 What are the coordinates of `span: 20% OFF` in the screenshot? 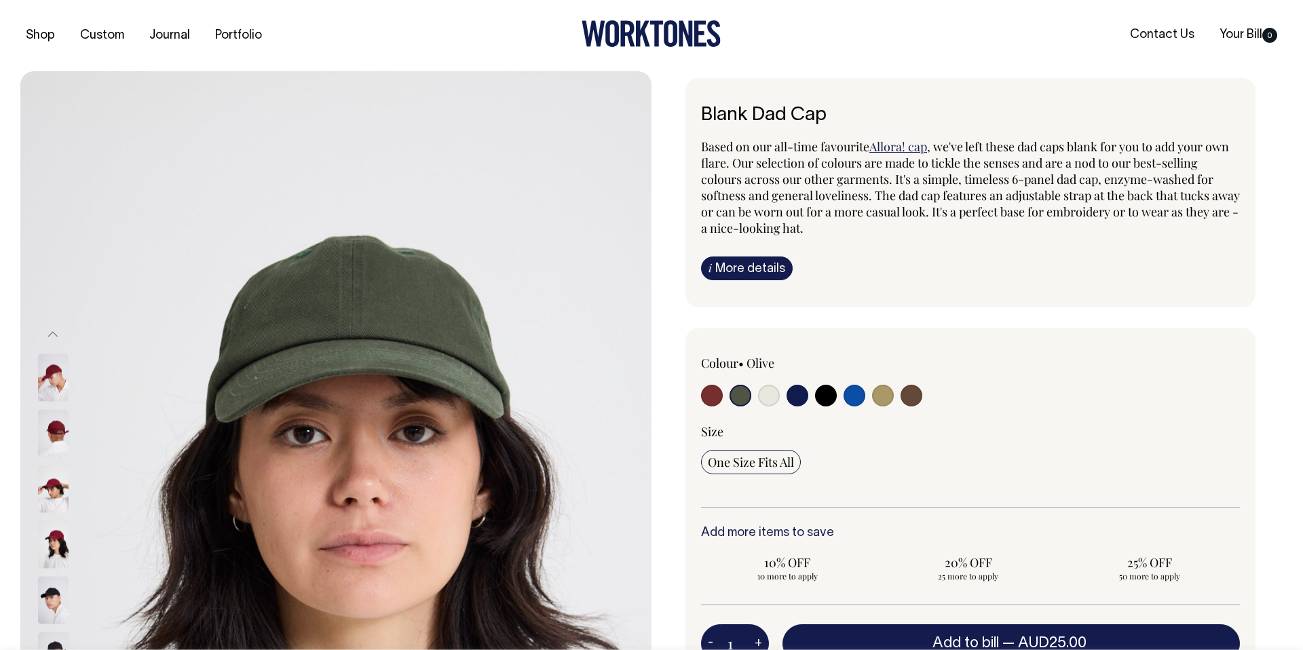 It's located at (968, 562).